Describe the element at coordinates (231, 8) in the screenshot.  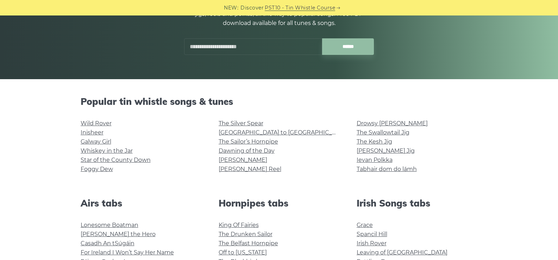
I see `span: NEW:` at that location.